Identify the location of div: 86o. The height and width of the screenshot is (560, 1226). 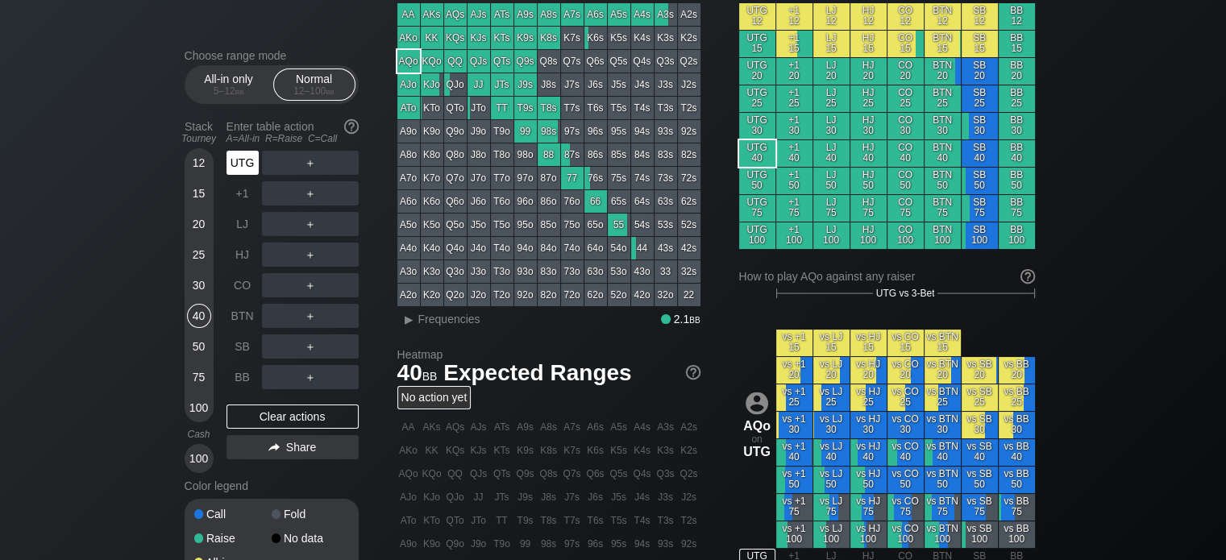
(549, 201).